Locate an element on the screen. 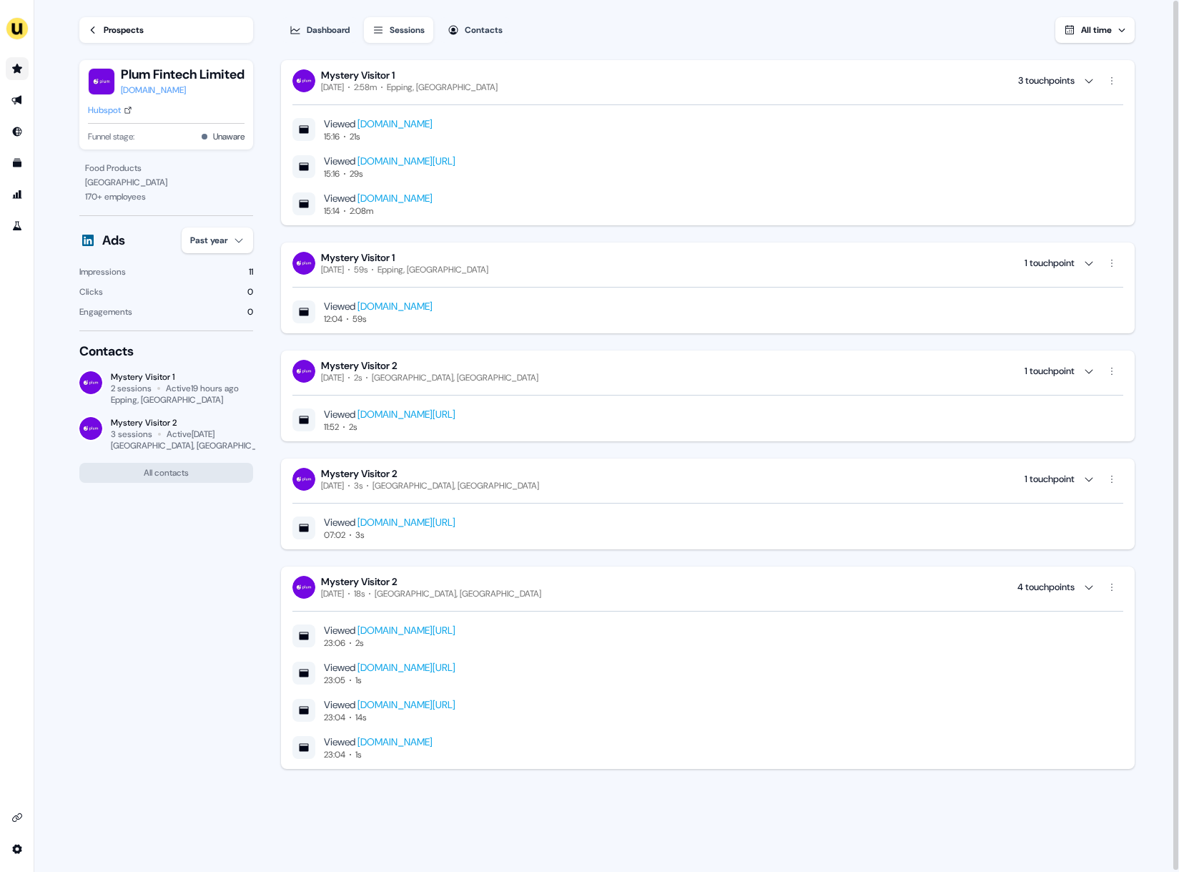  div: Hubspot is located at coordinates (104, 110).